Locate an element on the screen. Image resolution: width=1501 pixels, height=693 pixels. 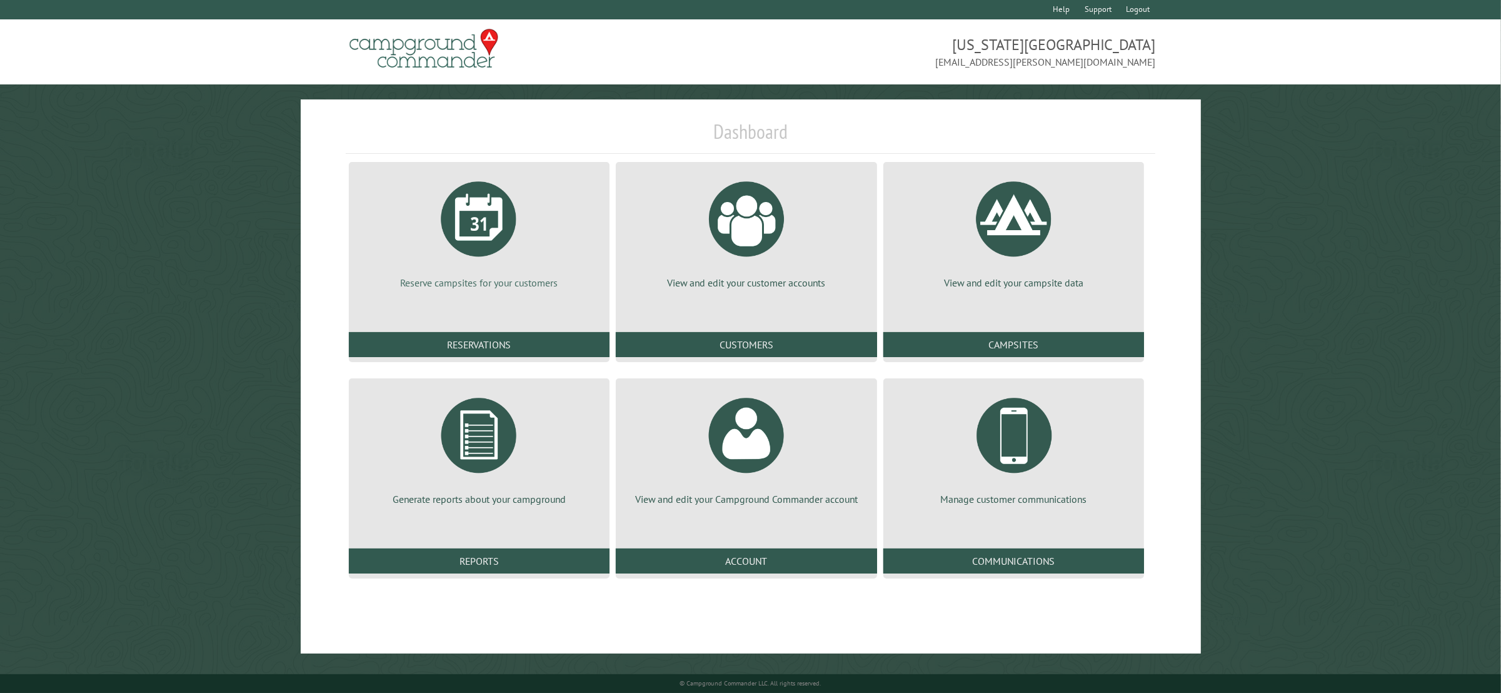
img: Campground Commander is located at coordinates (424, 49).